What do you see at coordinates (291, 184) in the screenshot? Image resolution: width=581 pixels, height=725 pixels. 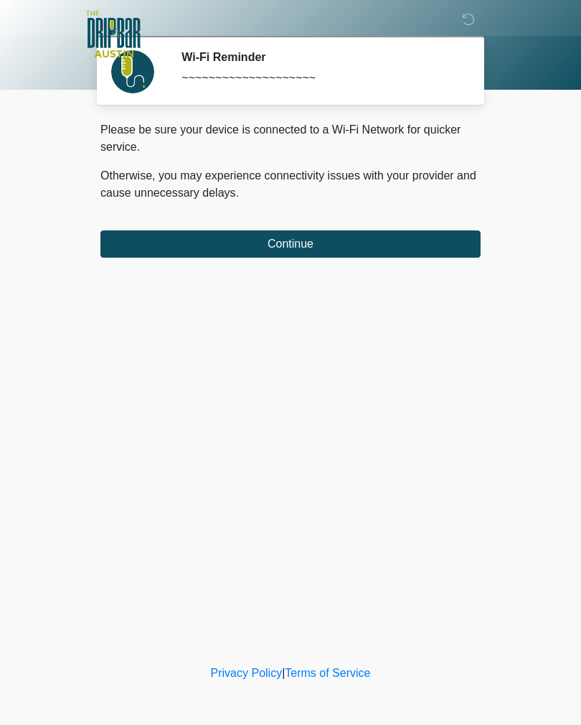 I see `p: Otherwise, you may experience connectivity issues with your provider and cause unnecessary delays` at bounding box center [291, 184].